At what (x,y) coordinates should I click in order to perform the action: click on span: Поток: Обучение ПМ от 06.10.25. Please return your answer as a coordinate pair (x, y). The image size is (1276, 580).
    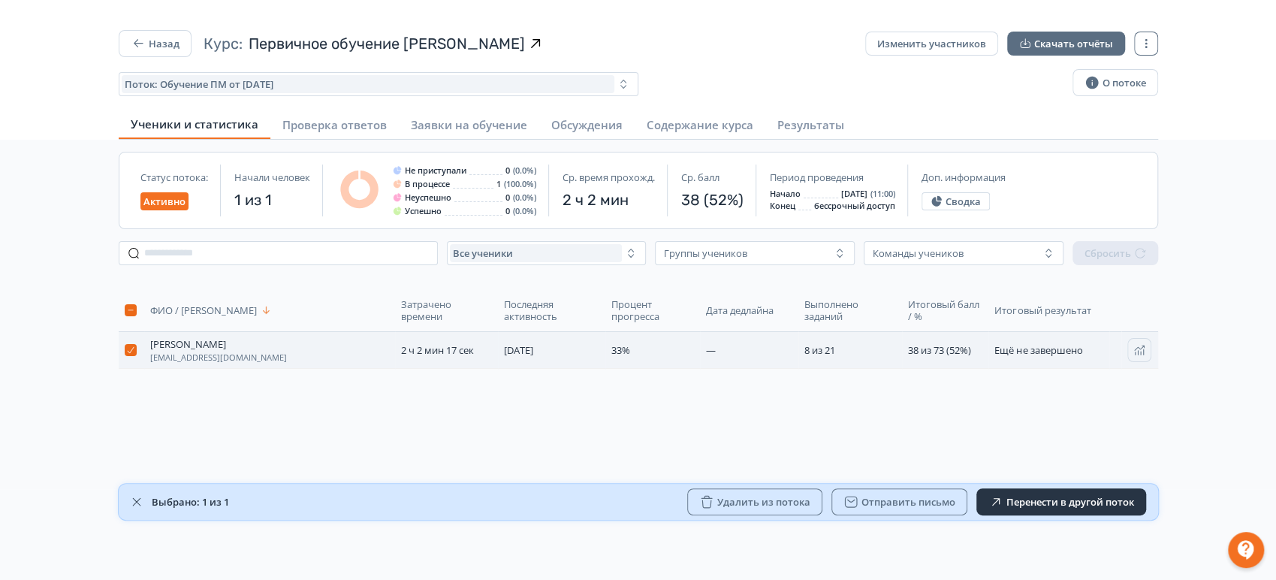
    Looking at the image, I should click on (199, 84).